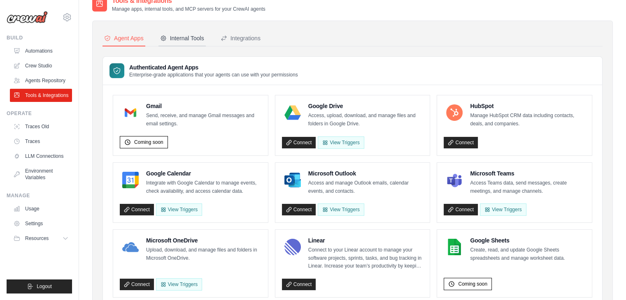 The height and width of the screenshot is (300, 626). What do you see at coordinates (130, 113) in the screenshot?
I see `img: Gmail Logo` at bounding box center [130, 113].